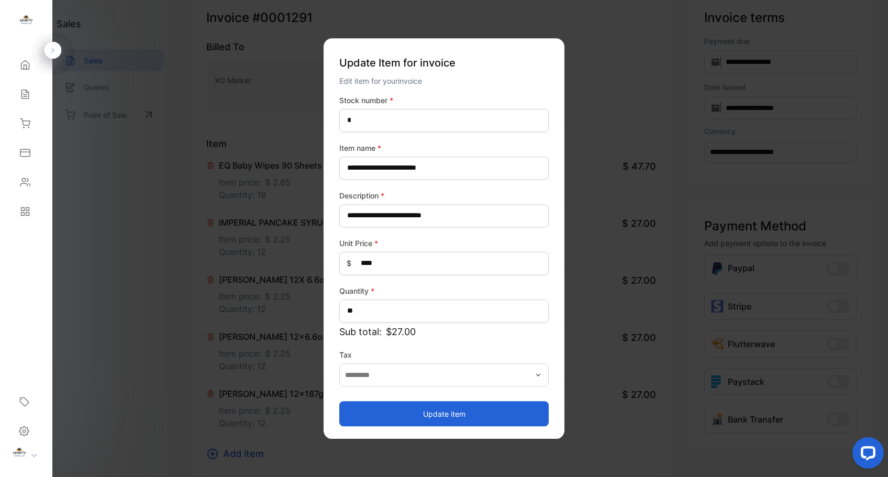 The width and height of the screenshot is (888, 477). Describe the element at coordinates (444, 63) in the screenshot. I see `p: Update Item for invoice` at that location.